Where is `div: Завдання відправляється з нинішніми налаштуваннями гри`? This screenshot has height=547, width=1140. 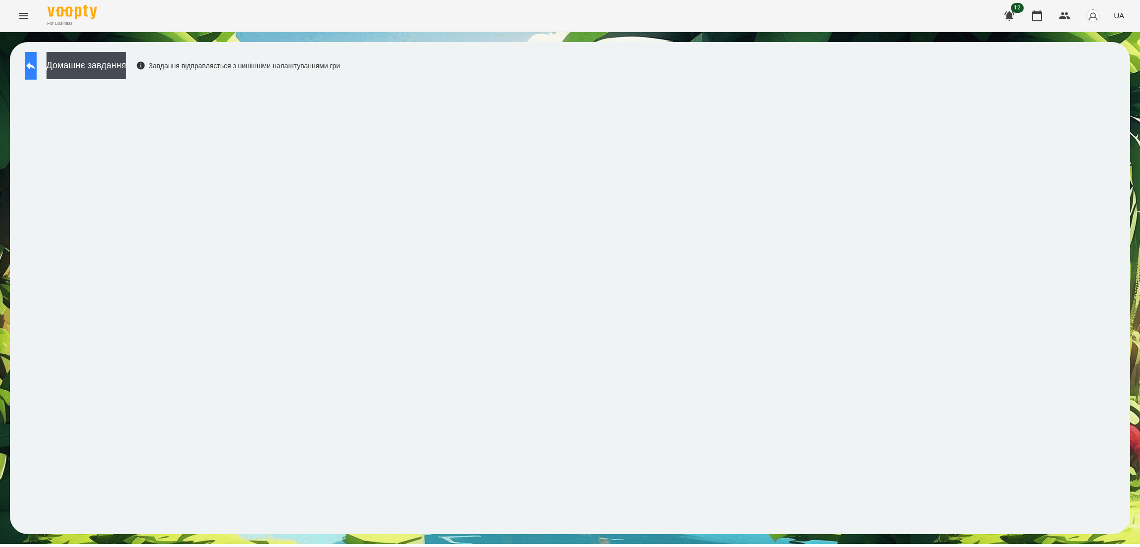 div: Завдання відправляється з нинішніми налаштуваннями гри is located at coordinates (238, 66).